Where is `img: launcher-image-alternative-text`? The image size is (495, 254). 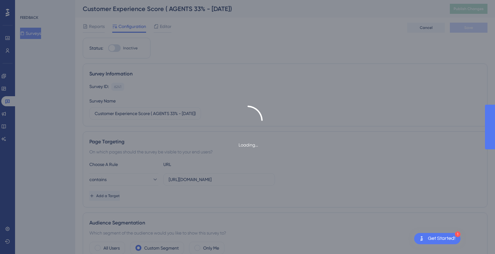
img: launcher-image-alternative-text is located at coordinates (422, 238).